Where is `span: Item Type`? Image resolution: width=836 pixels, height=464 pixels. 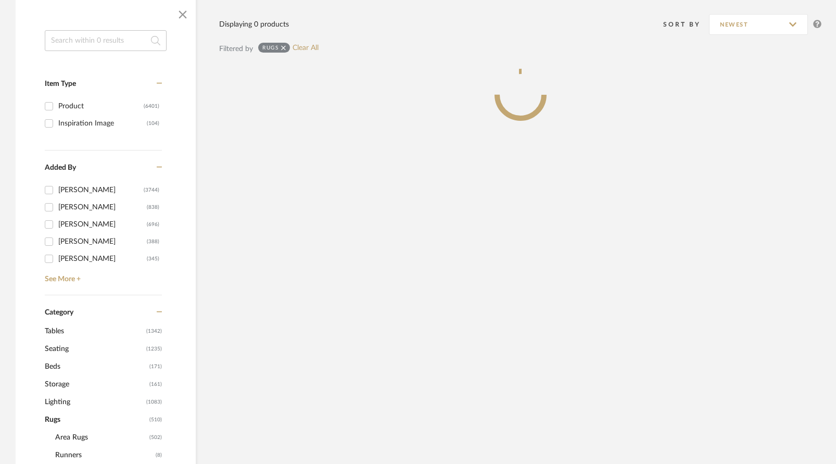
span: Item Type is located at coordinates (60, 84).